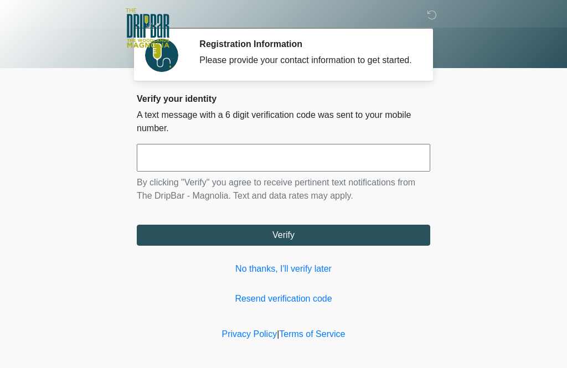 The image size is (567, 368). What do you see at coordinates (284, 269) in the screenshot?
I see `a: No thanks, I'll verify later` at bounding box center [284, 269].